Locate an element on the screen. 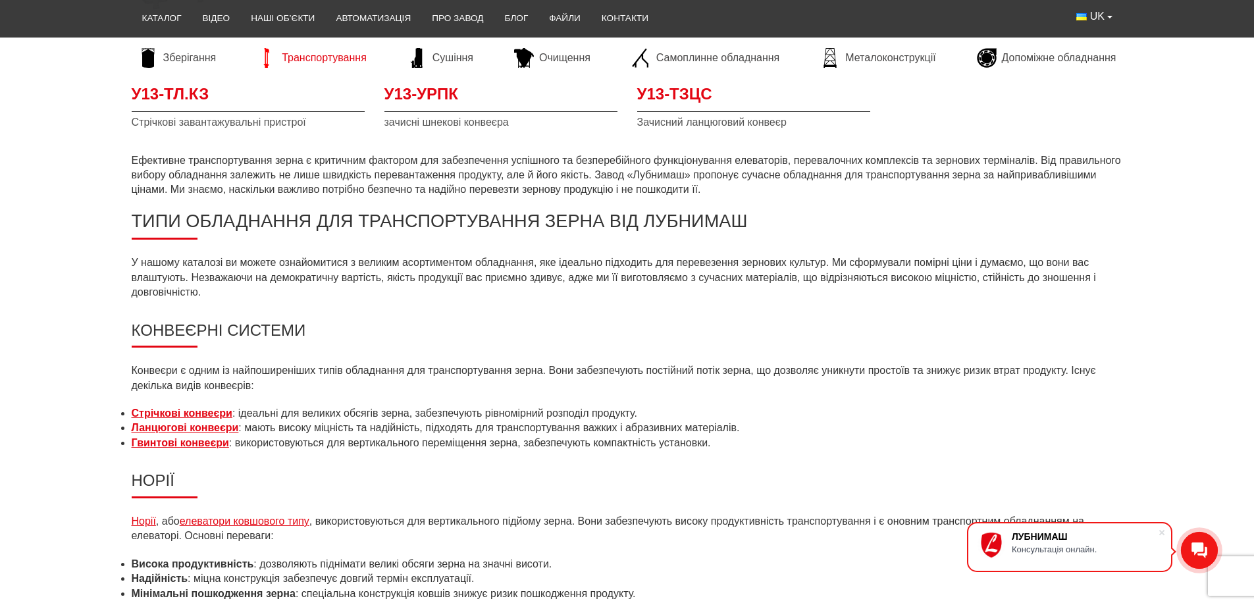  span: У13-ТЗЦС is located at coordinates (753, 97).